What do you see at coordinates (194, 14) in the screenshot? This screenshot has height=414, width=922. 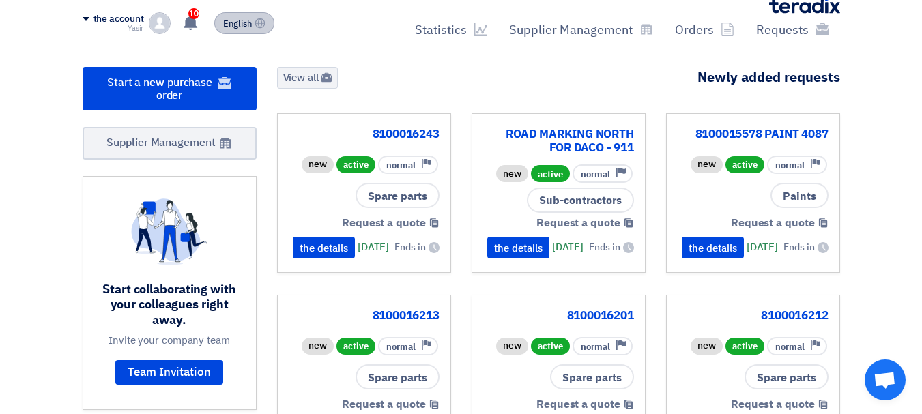 I see `font: 10` at bounding box center [194, 14].